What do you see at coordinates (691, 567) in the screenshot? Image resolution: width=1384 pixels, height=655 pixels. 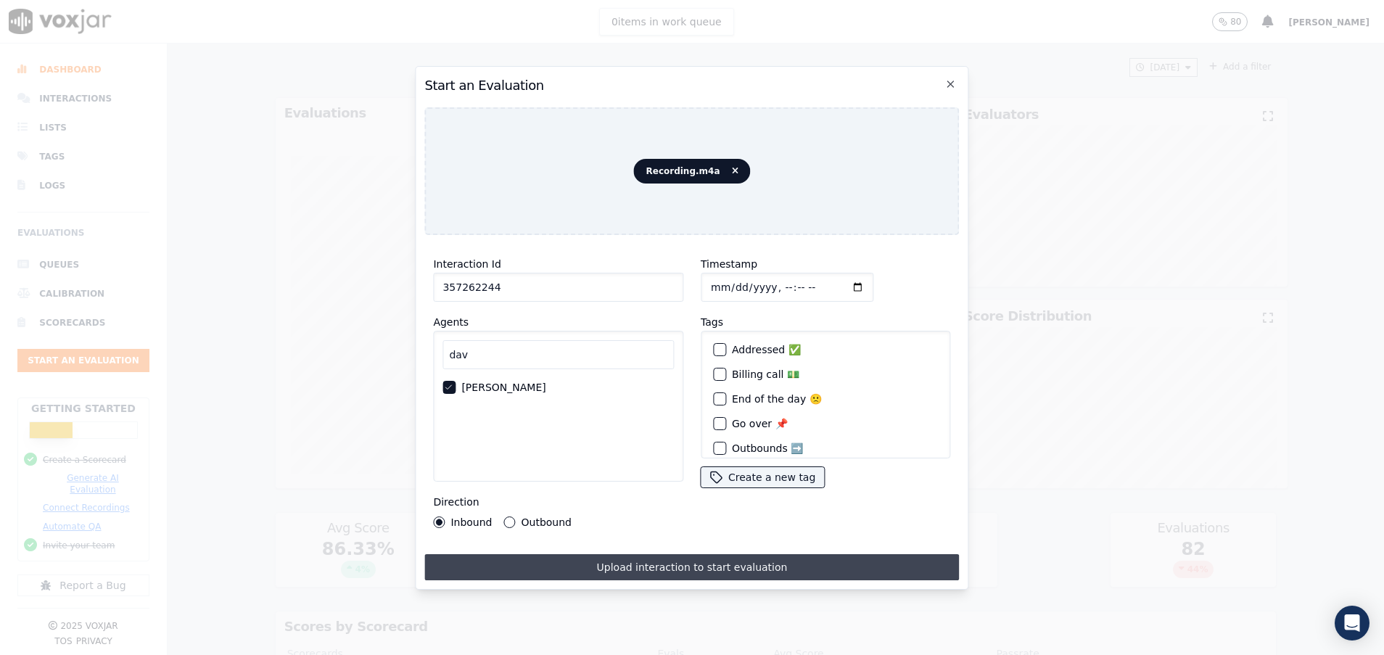 I see `button: Upload interaction to start evaluation` at bounding box center [691, 567].